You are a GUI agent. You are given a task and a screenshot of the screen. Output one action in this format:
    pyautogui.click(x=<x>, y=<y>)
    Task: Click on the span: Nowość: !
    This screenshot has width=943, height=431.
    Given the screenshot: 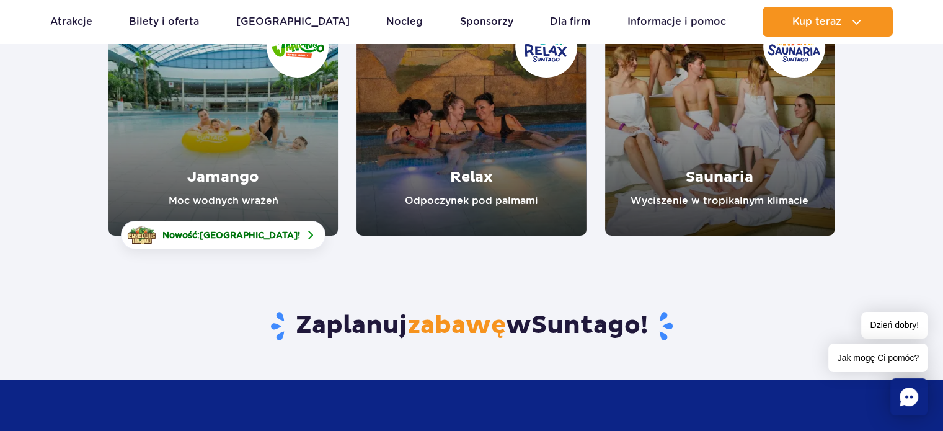 What is the action you would take?
    pyautogui.click(x=231, y=235)
    